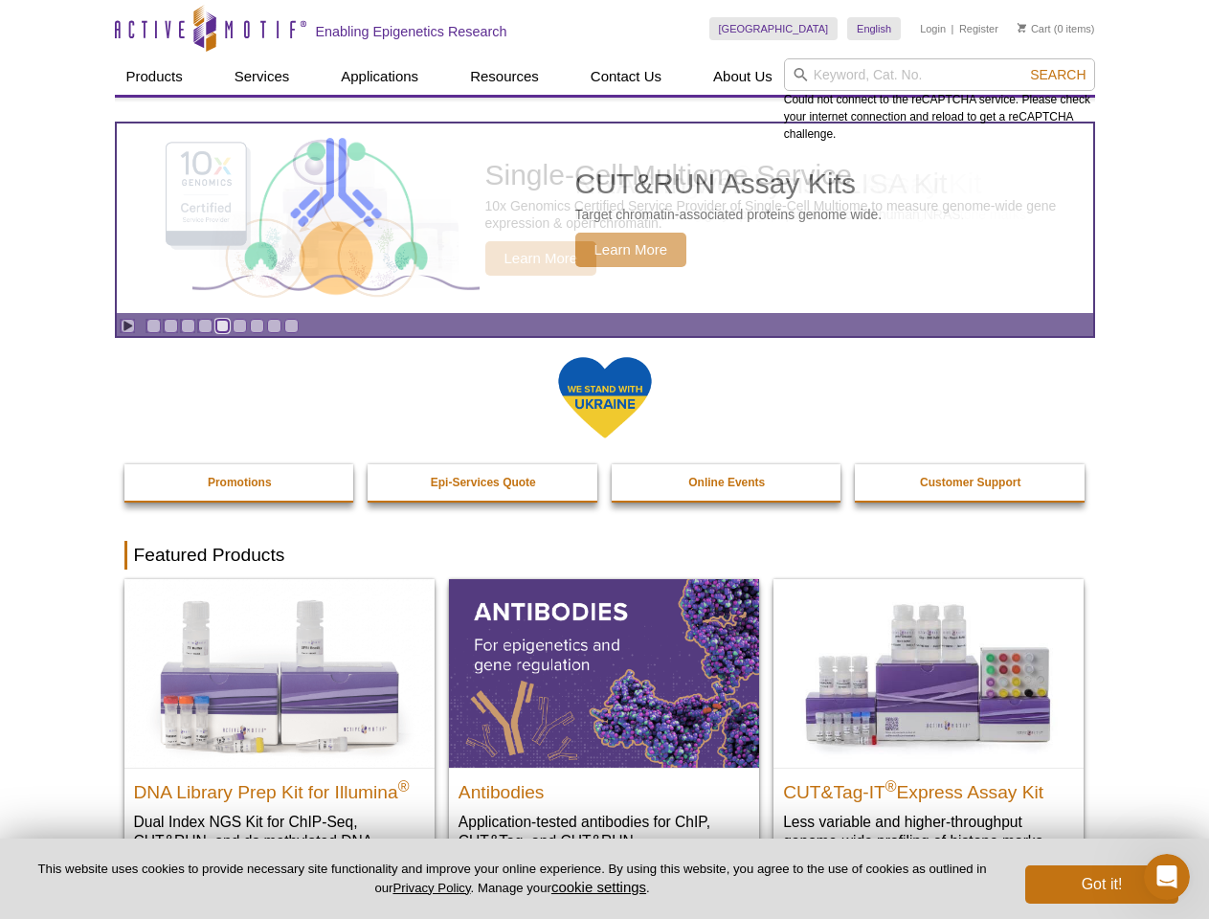  I want to click on h2: DNA Library Prep Kit for Illumina, so click(279, 788).